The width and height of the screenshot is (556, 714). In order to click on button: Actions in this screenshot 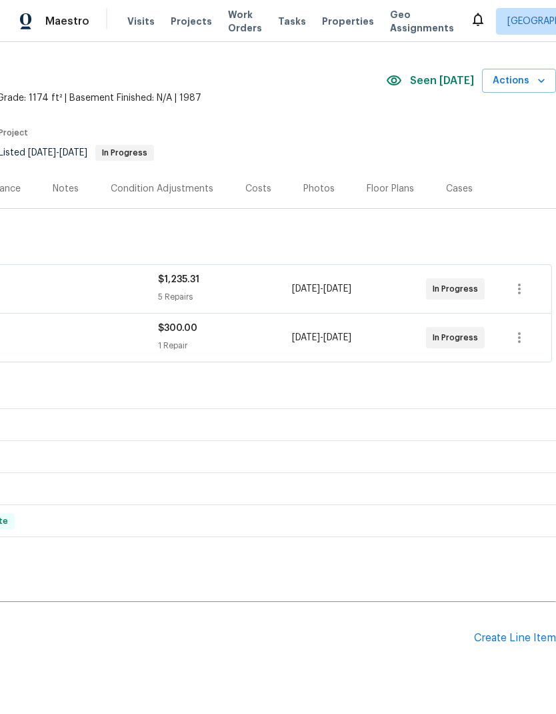, I will do `click(519, 81)`.